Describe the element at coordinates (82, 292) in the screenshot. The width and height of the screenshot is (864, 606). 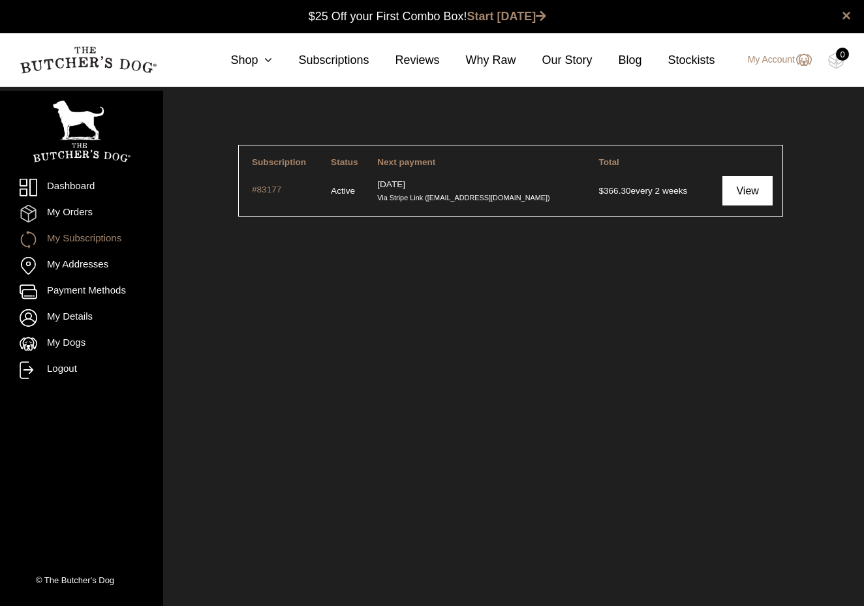
I see `a: Payment Methods` at that location.